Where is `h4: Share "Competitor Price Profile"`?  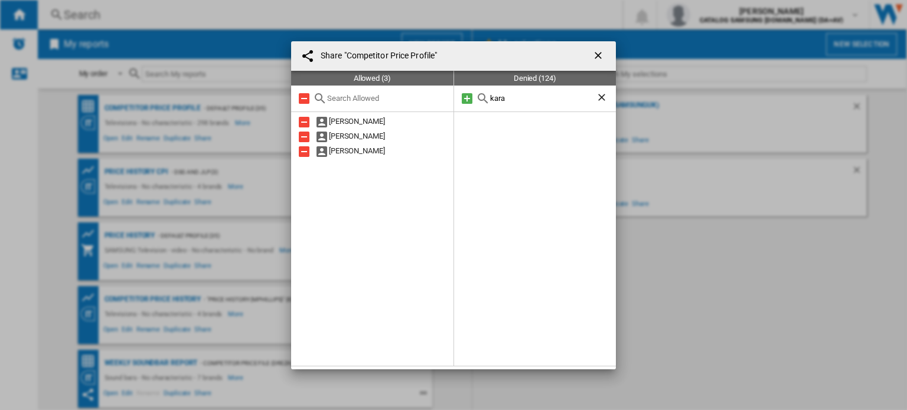
h4: Share "Competitor Price Profile" is located at coordinates (376, 56).